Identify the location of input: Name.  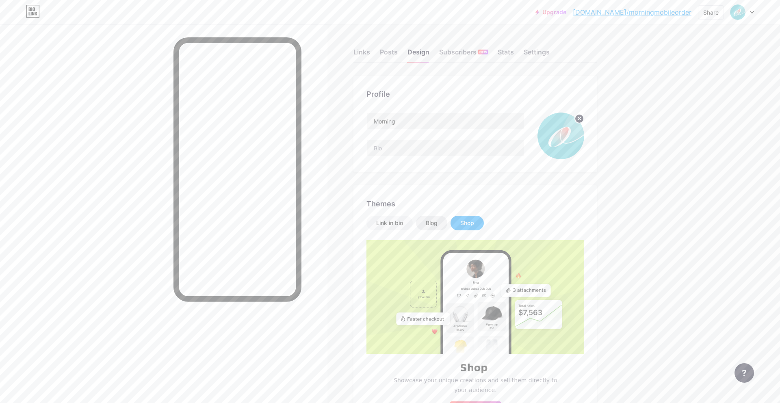
(445, 121).